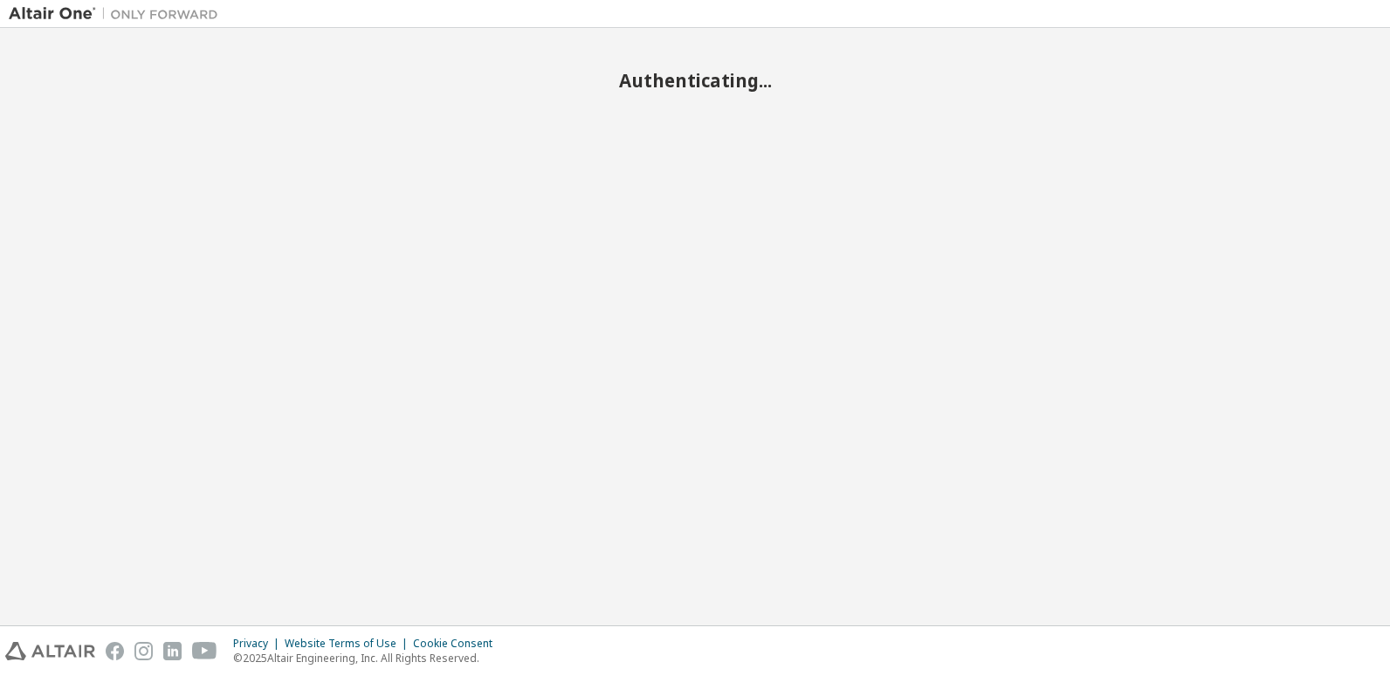 Image resolution: width=1390 pixels, height=676 pixels. Describe the element at coordinates (258, 643) in the screenshot. I see `div: Privacy` at that location.